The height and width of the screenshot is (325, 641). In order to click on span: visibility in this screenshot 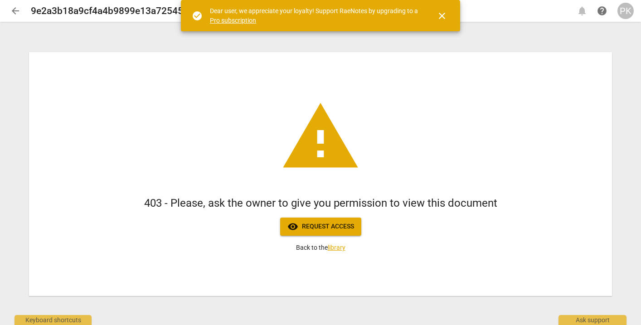, I will do `click(293, 227)`.